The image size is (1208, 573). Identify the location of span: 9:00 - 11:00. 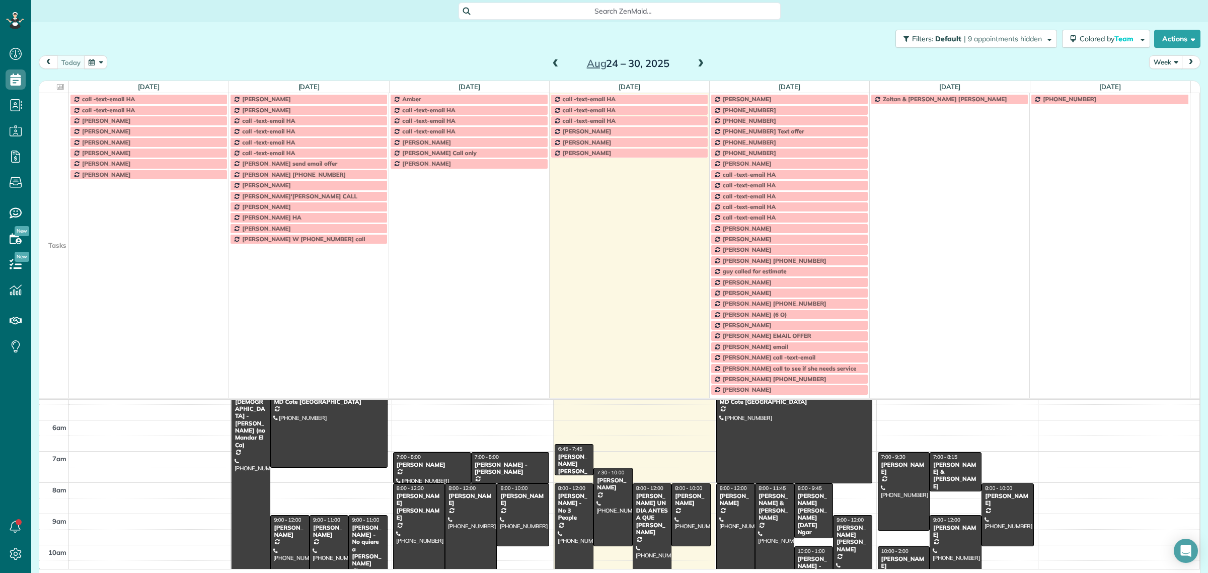
(327, 519).